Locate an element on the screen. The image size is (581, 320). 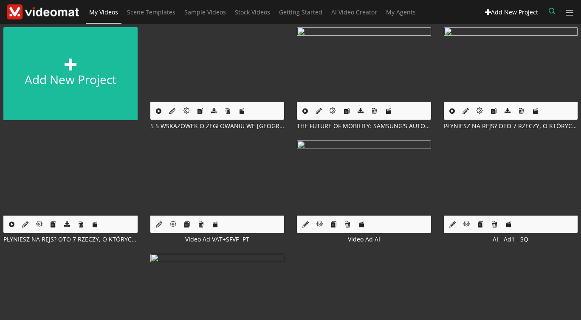
span: Stock Videos is located at coordinates (252, 12).